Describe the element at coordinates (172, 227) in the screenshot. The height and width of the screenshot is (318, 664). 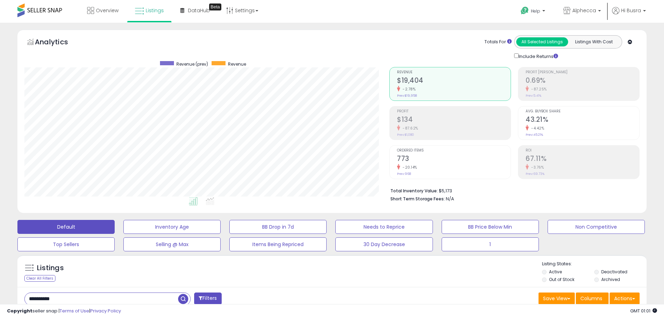
I see `button: Inventory Age` at that location.